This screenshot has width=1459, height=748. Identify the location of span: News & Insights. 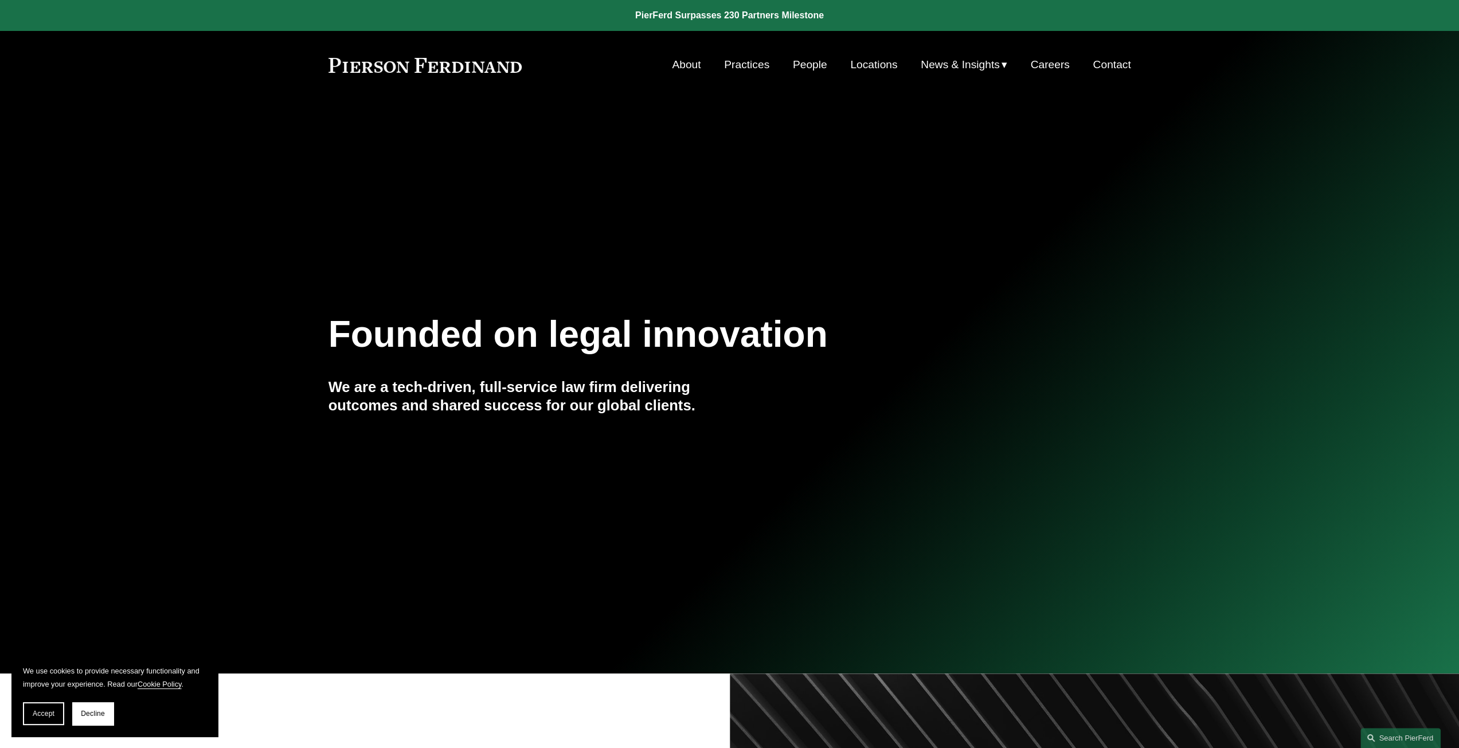
(960, 65).